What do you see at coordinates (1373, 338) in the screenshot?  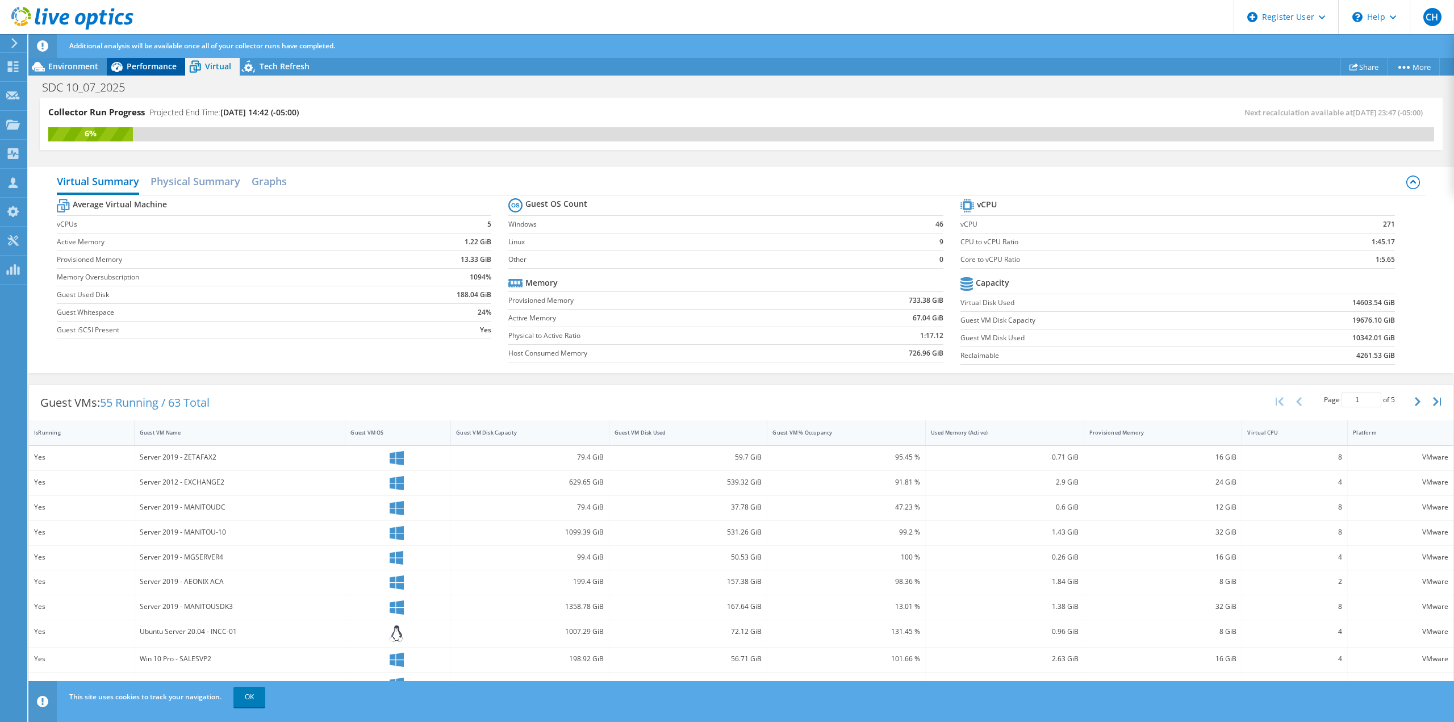 I see `b: 10342.01 GiB` at bounding box center [1373, 338].